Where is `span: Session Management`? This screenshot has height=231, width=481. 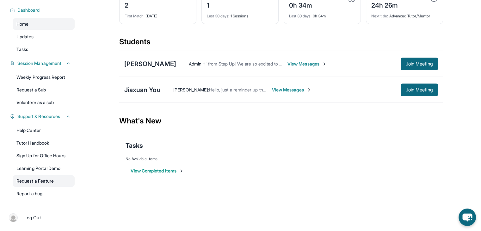 span: Session Management is located at coordinates (39, 63).